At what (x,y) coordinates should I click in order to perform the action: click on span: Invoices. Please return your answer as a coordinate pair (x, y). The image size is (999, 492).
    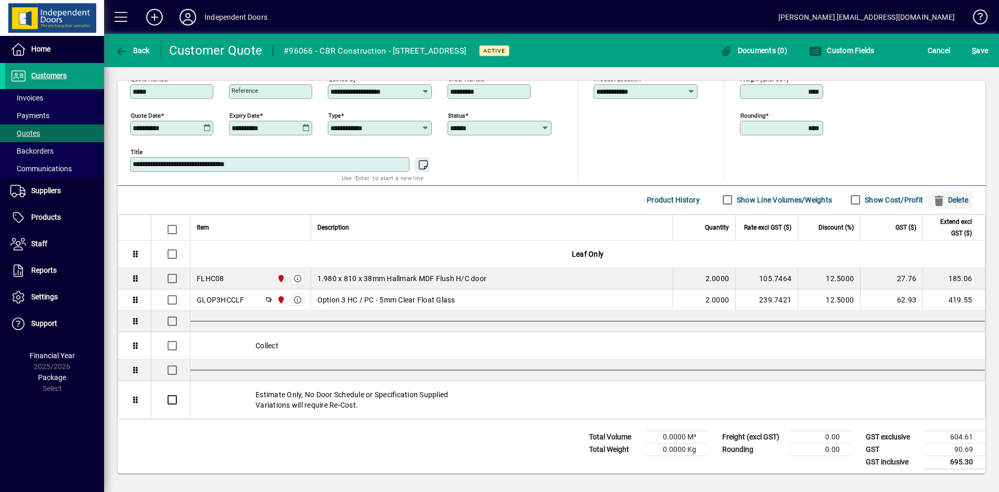
    Looking at the image, I should click on (27, 98).